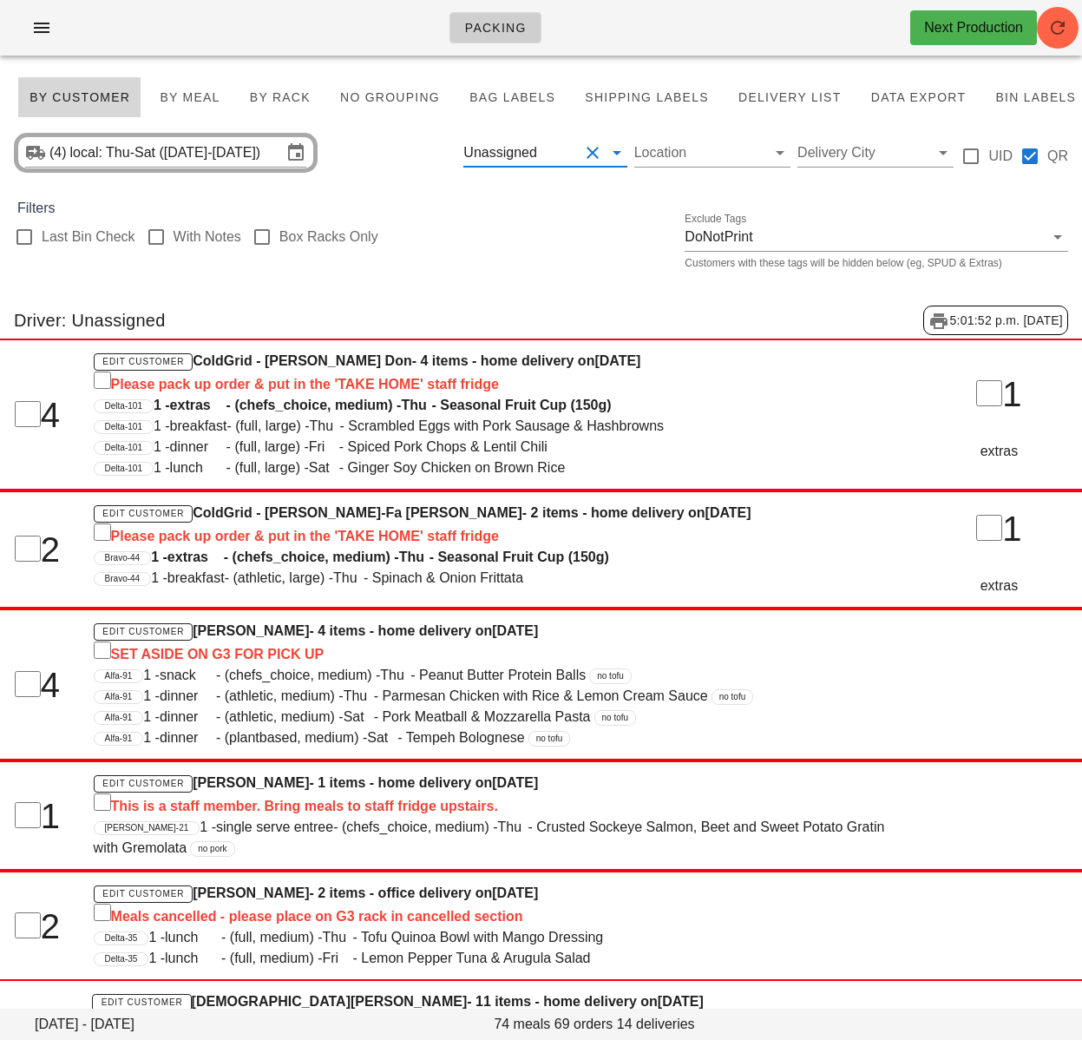 The width and height of the screenshot is (1082, 1040). I want to click on div: Unassigned, so click(500, 153).